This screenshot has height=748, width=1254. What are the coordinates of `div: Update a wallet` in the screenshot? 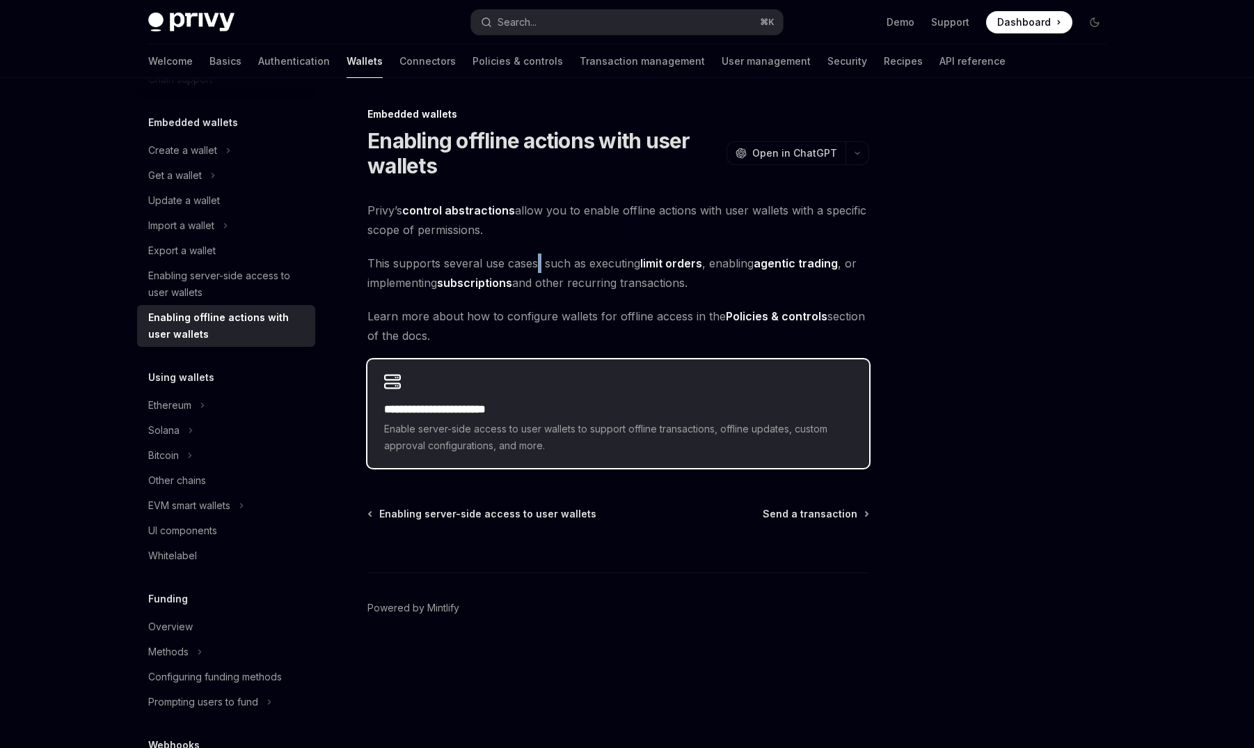 It's located at (184, 200).